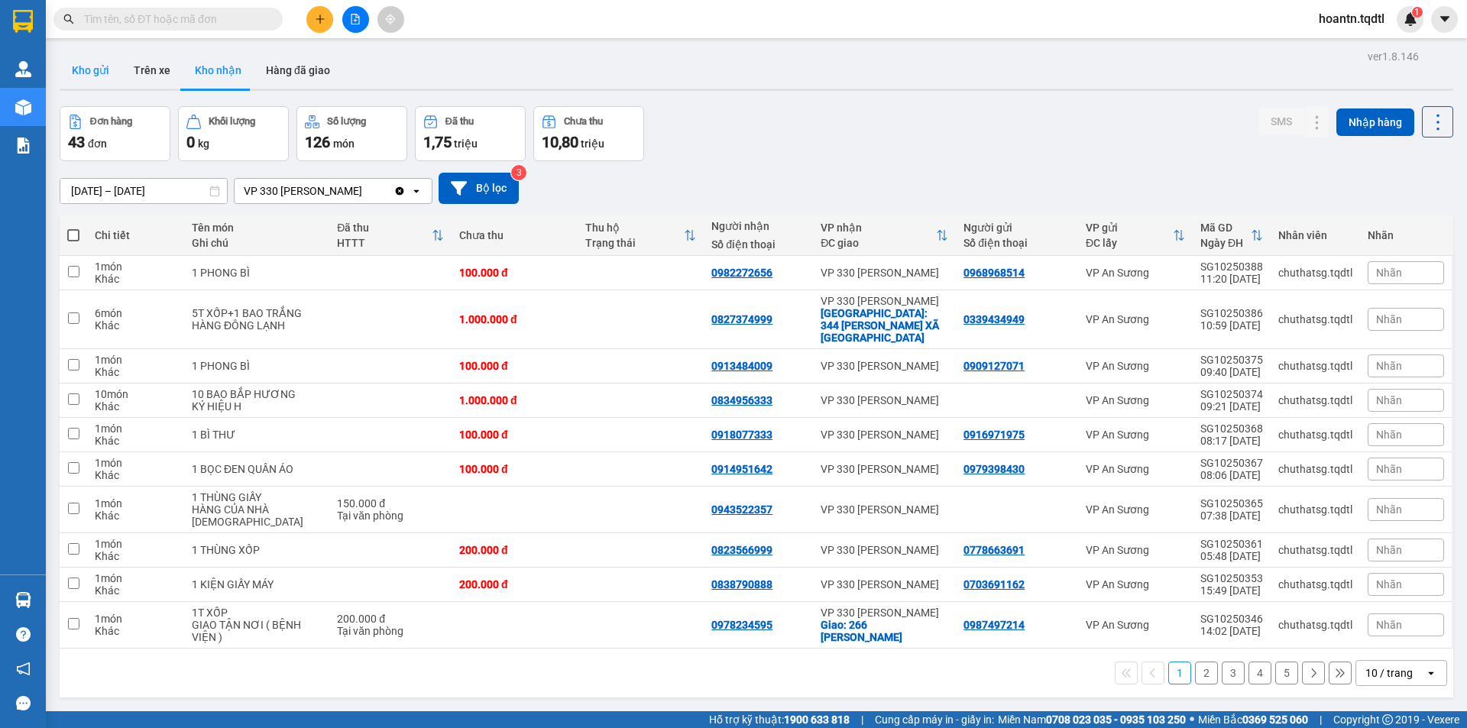  What do you see at coordinates (298, 70) in the screenshot?
I see `button: Hàng đã giao` at bounding box center [298, 70].